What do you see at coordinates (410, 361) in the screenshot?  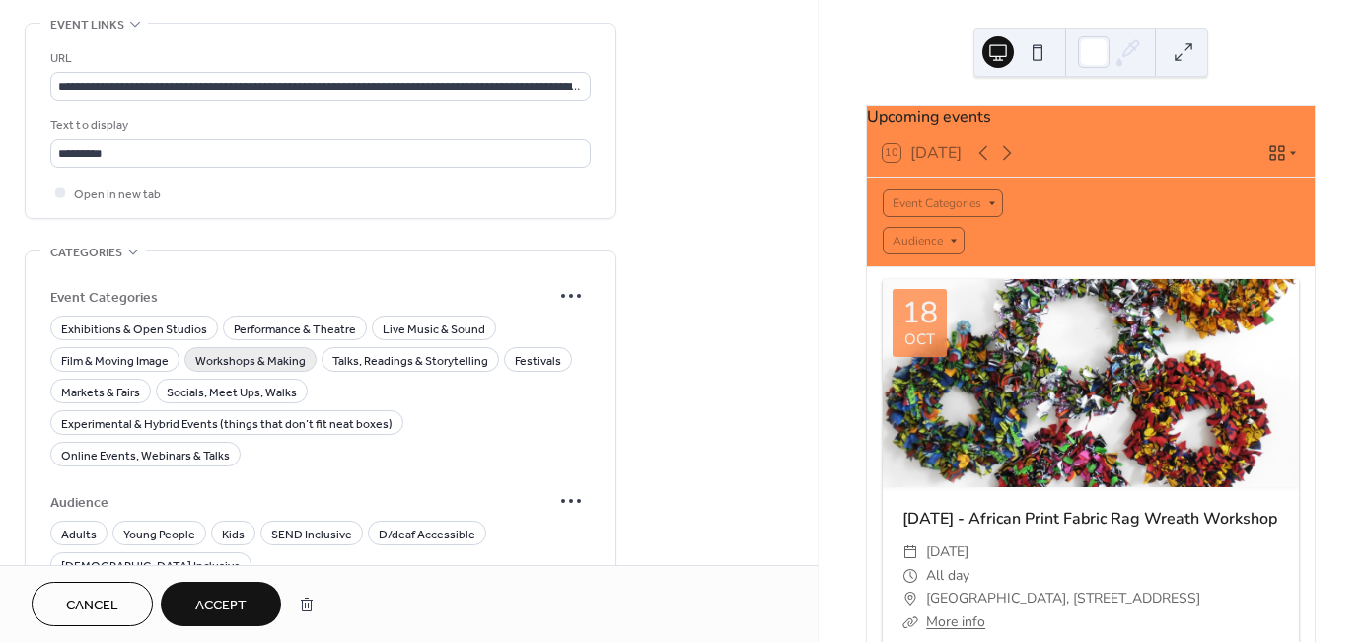 I see `span: Talks, Readings & Storytelling` at bounding box center [410, 361].